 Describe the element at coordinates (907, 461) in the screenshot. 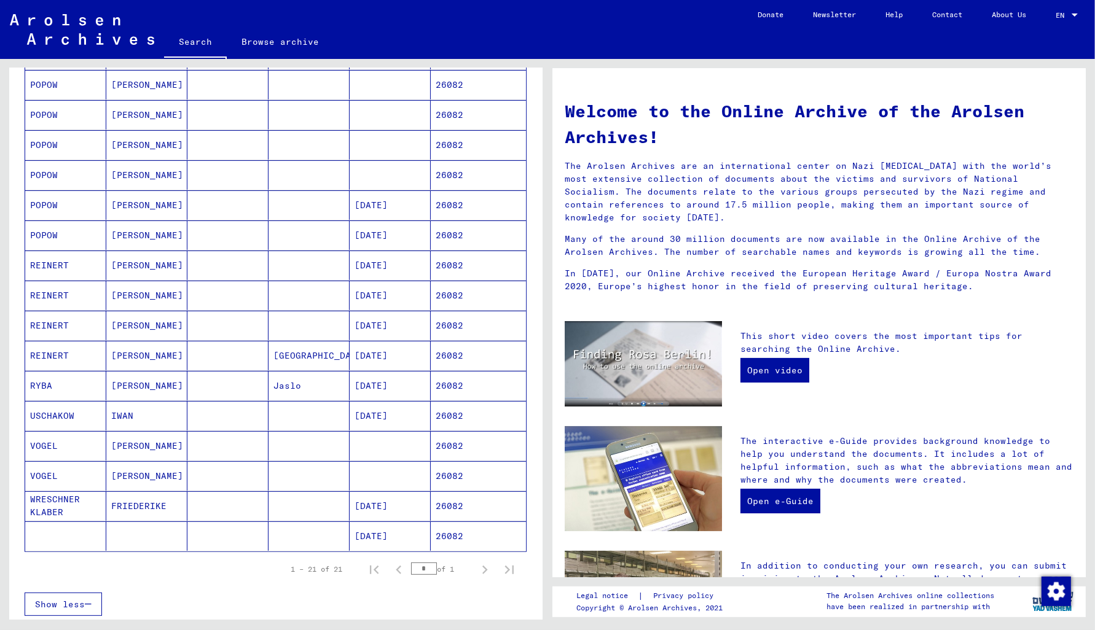

I see `p: The interactive e-Guide provides background knowledge to help you understand the documents. It in...` at that location.